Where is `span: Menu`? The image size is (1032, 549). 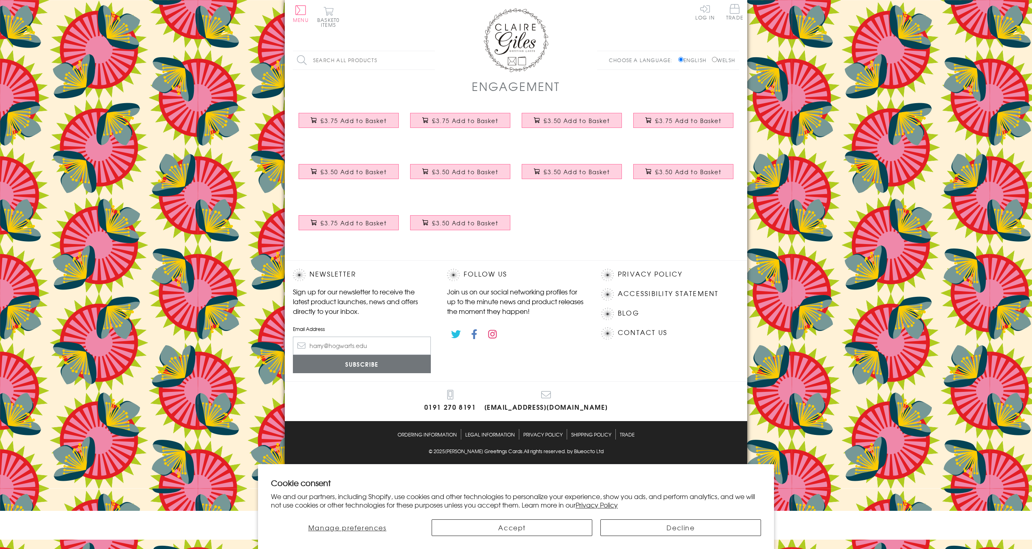 span: Menu is located at coordinates (301, 20).